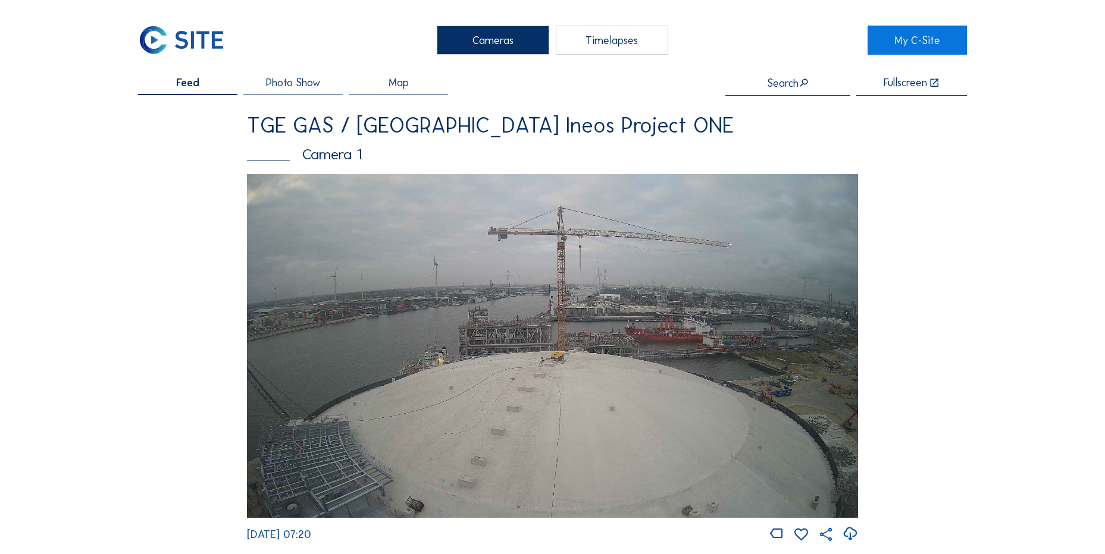 This screenshot has height=554, width=1105. What do you see at coordinates (187, 40) in the screenshot?
I see `a: C-SITE Logo` at bounding box center [187, 40].